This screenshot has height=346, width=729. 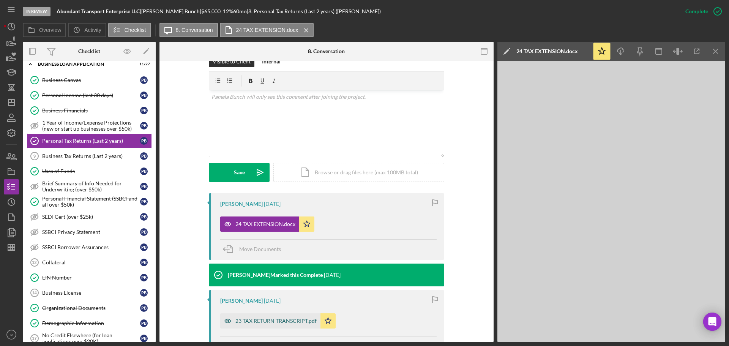 I want to click on a: 17No Credit Elsewhere (for loan applications over $20K)PB, so click(x=89, y=338).